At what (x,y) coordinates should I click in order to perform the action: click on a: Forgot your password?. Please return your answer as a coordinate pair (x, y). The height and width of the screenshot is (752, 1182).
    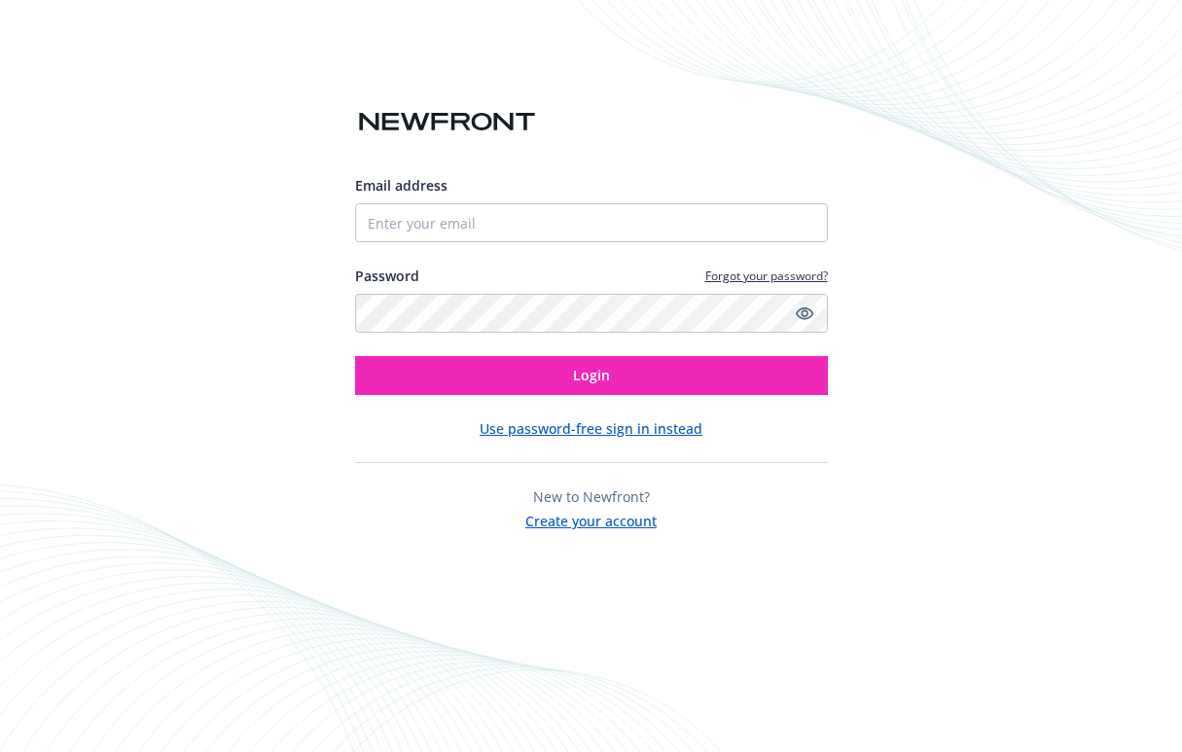
    Looking at the image, I should click on (766, 275).